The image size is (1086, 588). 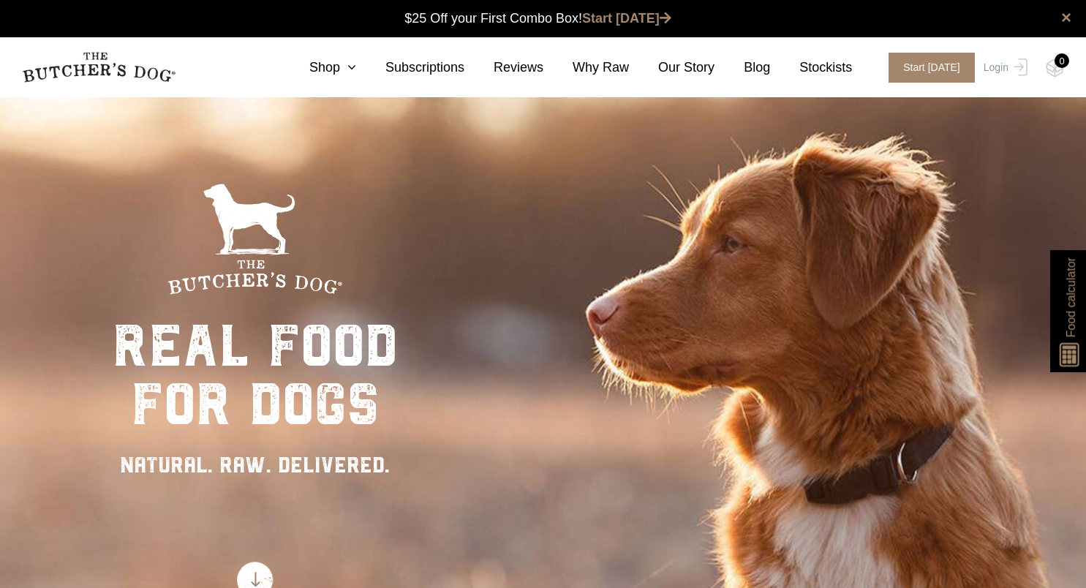 What do you see at coordinates (255, 464) in the screenshot?
I see `div: NATURAL. RAW. DELIVERED.` at bounding box center [255, 464].